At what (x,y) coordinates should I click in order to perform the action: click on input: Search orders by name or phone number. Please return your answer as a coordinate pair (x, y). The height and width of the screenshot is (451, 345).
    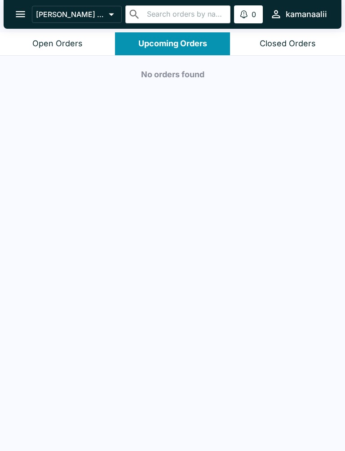
    Looking at the image, I should click on (185, 14).